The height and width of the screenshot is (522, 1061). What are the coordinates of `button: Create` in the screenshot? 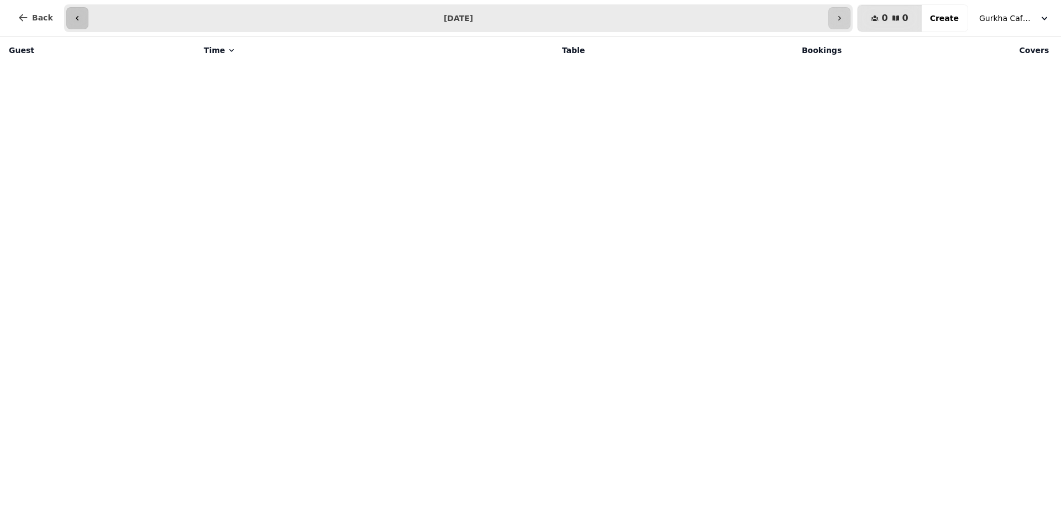 It's located at (944, 18).